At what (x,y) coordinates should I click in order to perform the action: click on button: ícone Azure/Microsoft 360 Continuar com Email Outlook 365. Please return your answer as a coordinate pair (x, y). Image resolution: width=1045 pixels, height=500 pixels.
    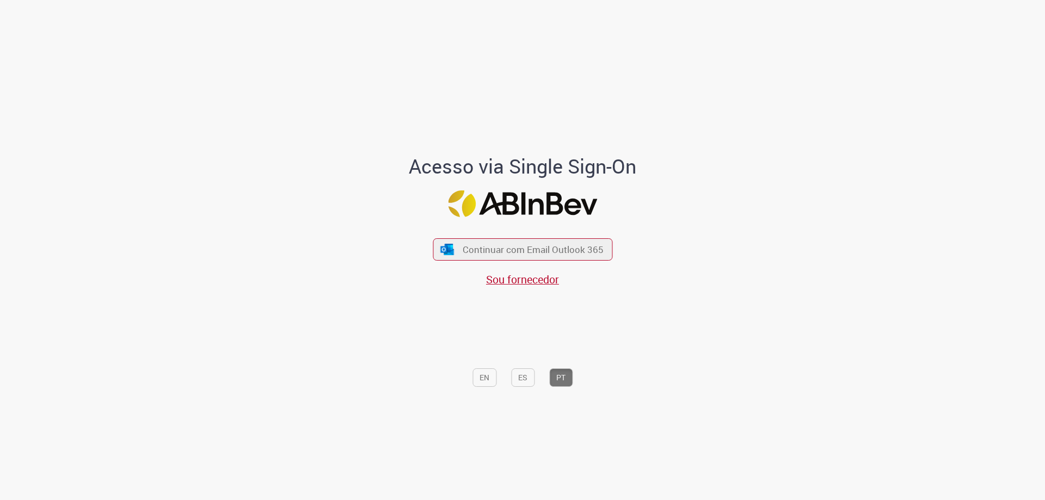
    Looking at the image, I should click on (522, 249).